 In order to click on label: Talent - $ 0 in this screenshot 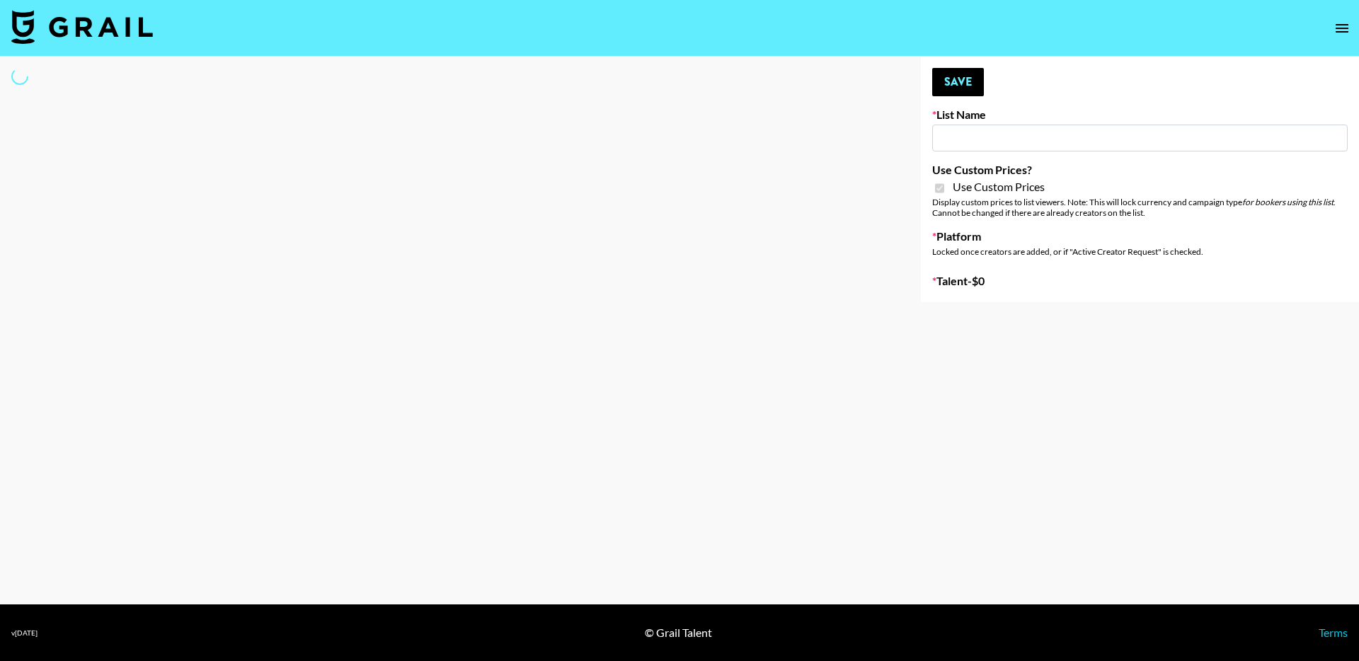, I will do `click(1139, 281)`.